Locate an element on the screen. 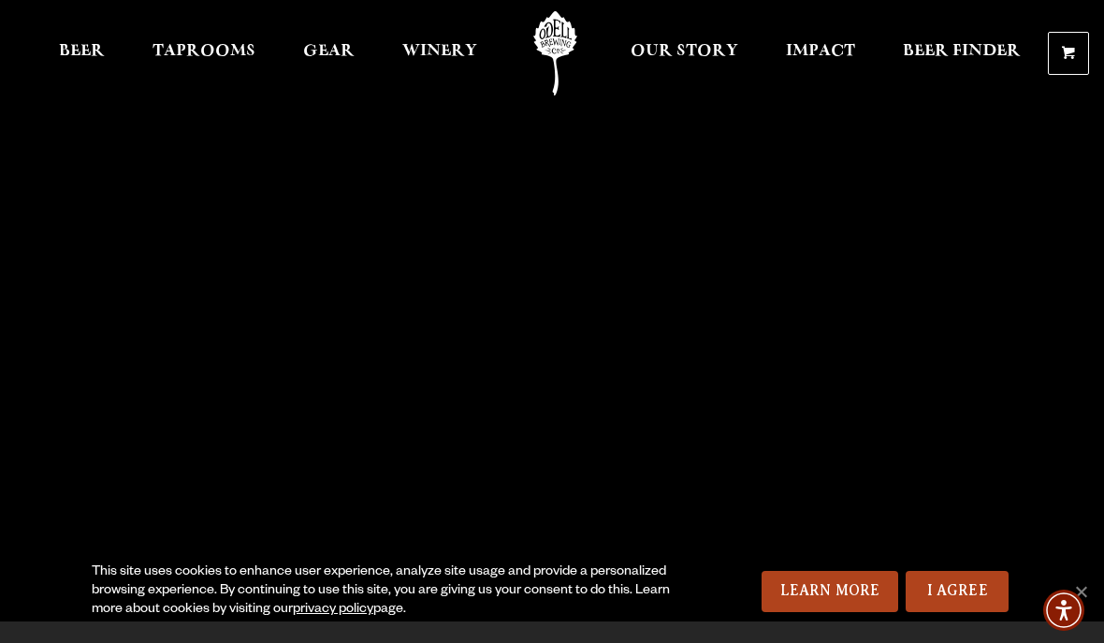 The image size is (1104, 643). a: Gear is located at coordinates (329, 53).